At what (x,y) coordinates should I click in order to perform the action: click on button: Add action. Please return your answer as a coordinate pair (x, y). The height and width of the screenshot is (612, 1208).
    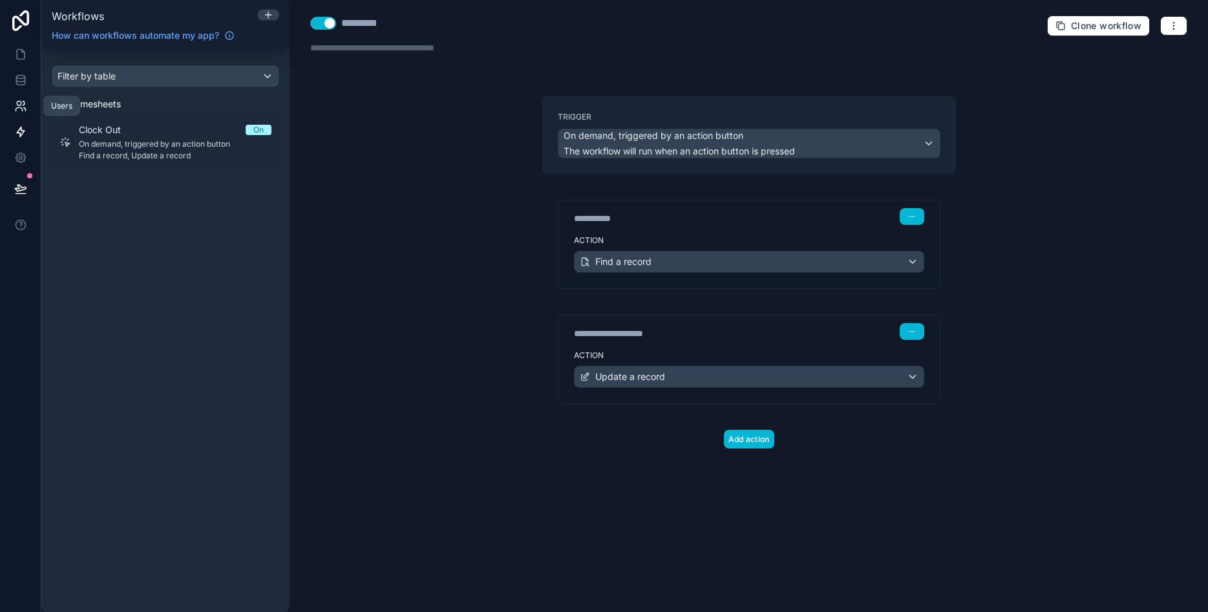
    Looking at the image, I should click on (749, 439).